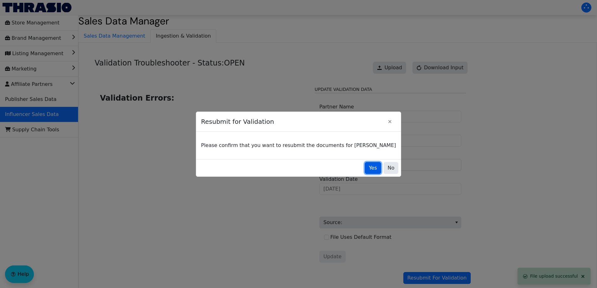  What do you see at coordinates (391, 168) in the screenshot?
I see `span: No` at bounding box center [391, 168].